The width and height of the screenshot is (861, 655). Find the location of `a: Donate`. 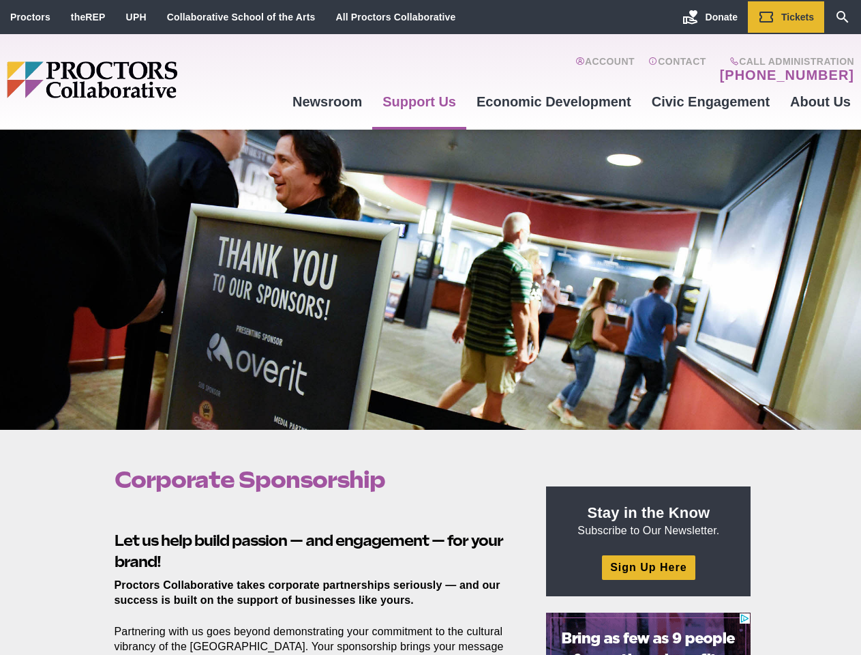

a: Donate is located at coordinates (710, 17).